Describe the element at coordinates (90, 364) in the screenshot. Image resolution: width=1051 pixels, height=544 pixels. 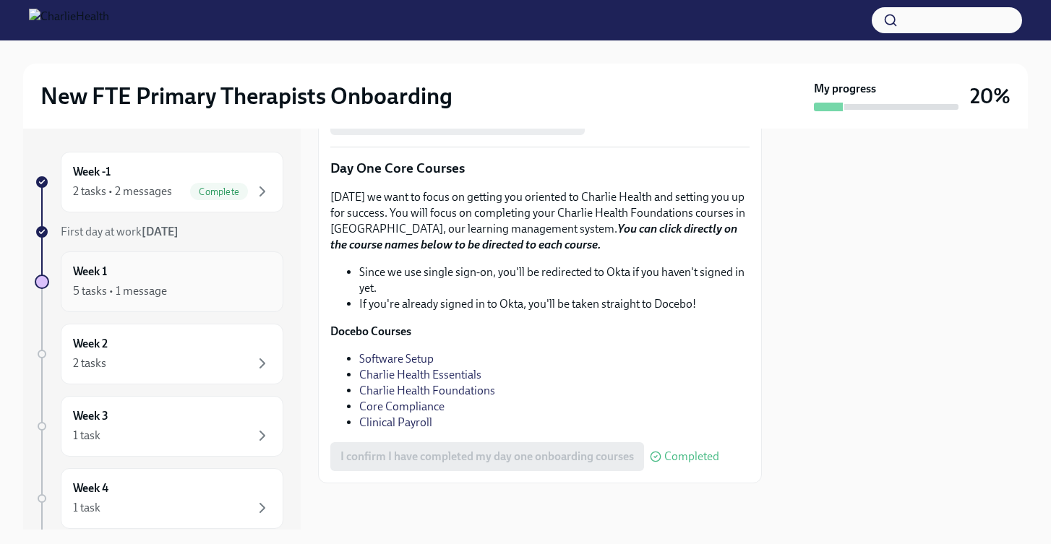
I see `div: 2 tasks` at that location.